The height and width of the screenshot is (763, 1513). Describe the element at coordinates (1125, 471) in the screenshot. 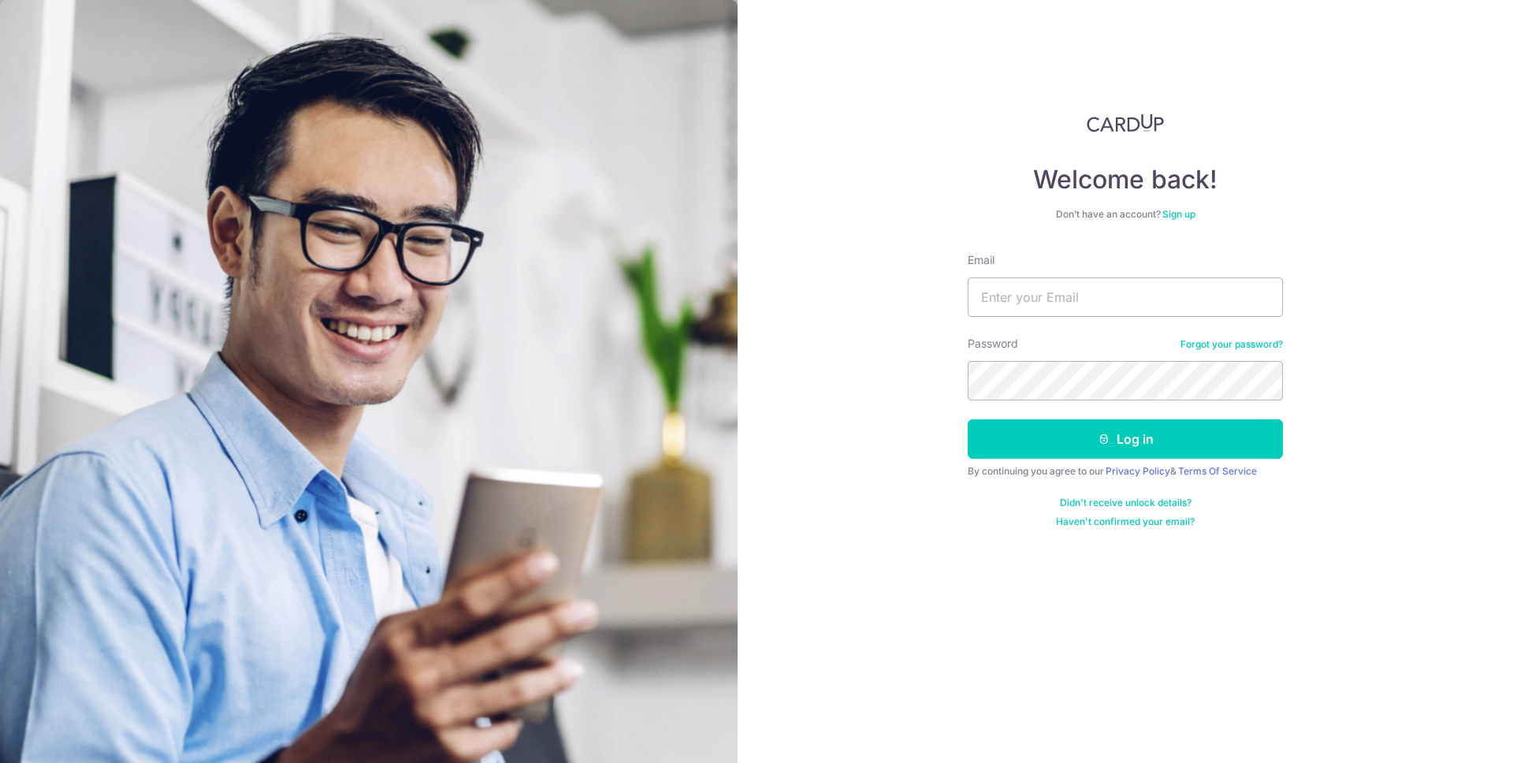

I see `div: By continuing you agree to our &` at that location.